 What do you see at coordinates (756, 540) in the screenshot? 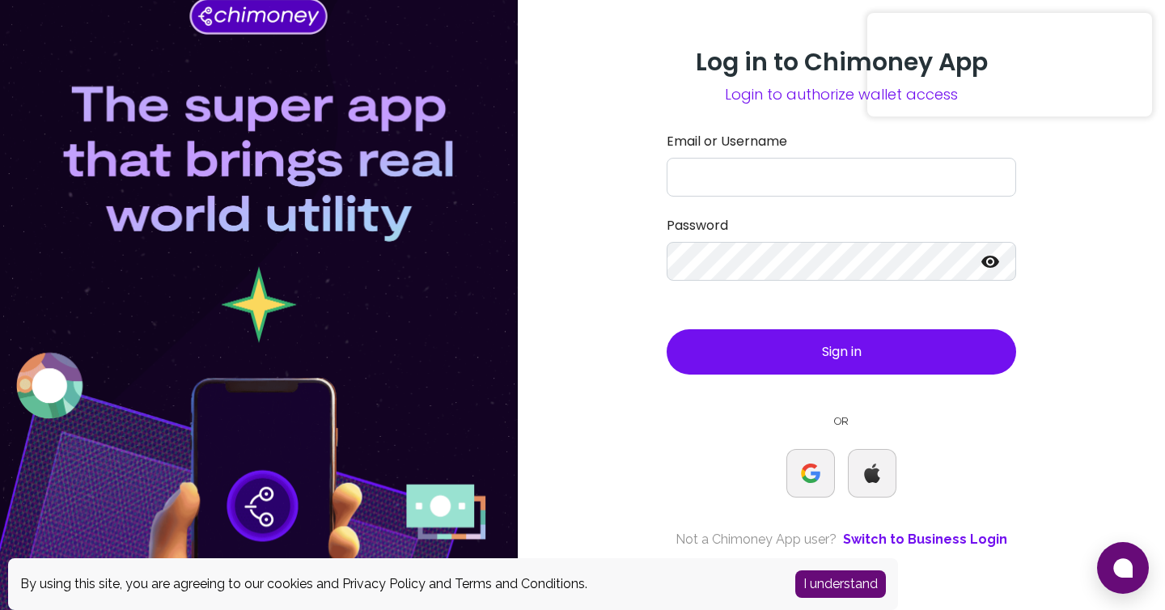
I see `span: Not a Chimoney App user?` at bounding box center [756, 540].